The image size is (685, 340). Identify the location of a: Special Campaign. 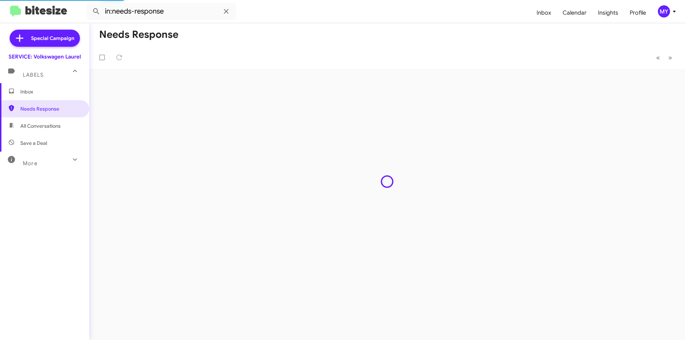
(45, 38).